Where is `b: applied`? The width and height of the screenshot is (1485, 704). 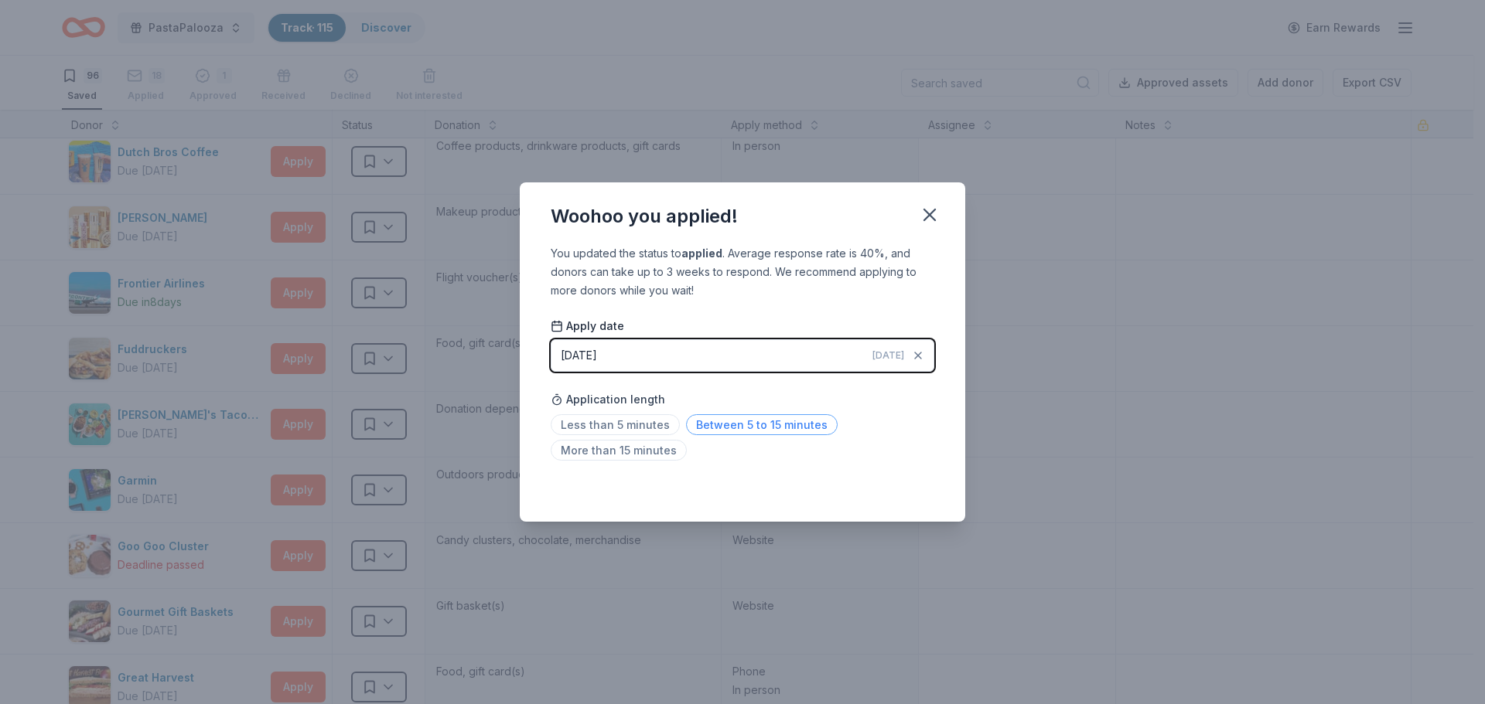 b: applied is located at coordinates (701, 253).